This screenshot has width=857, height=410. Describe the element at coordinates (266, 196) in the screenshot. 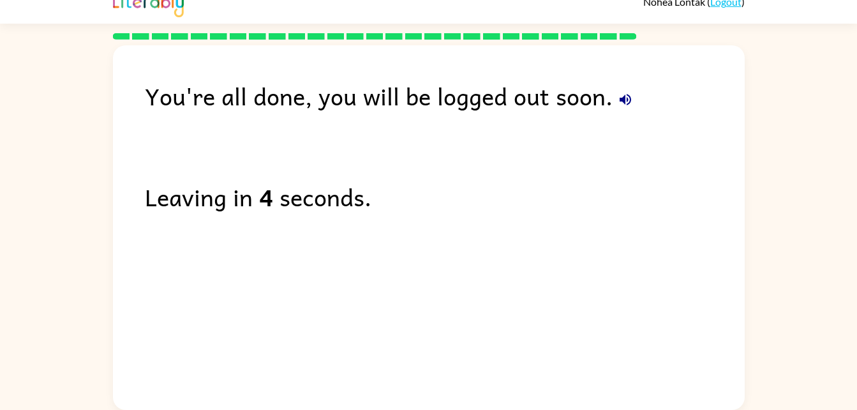

I see `b: 4` at that location.